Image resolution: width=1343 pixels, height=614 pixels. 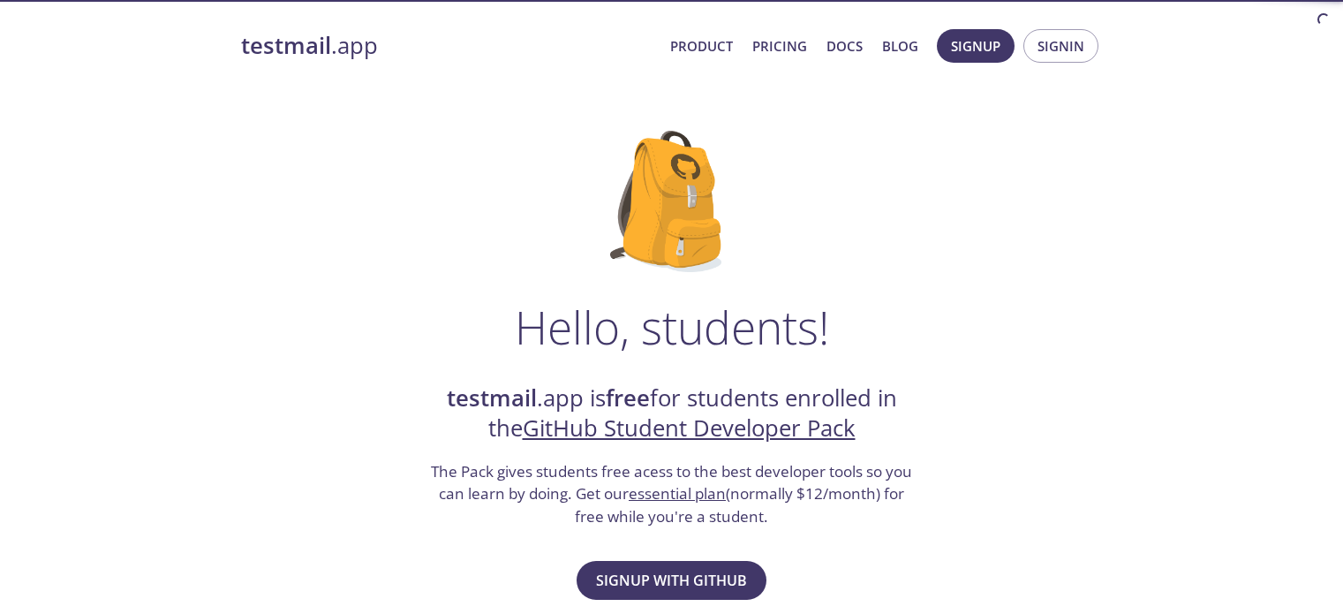 What do you see at coordinates (677, 493) in the screenshot?
I see `a: essential plan` at bounding box center [677, 493].